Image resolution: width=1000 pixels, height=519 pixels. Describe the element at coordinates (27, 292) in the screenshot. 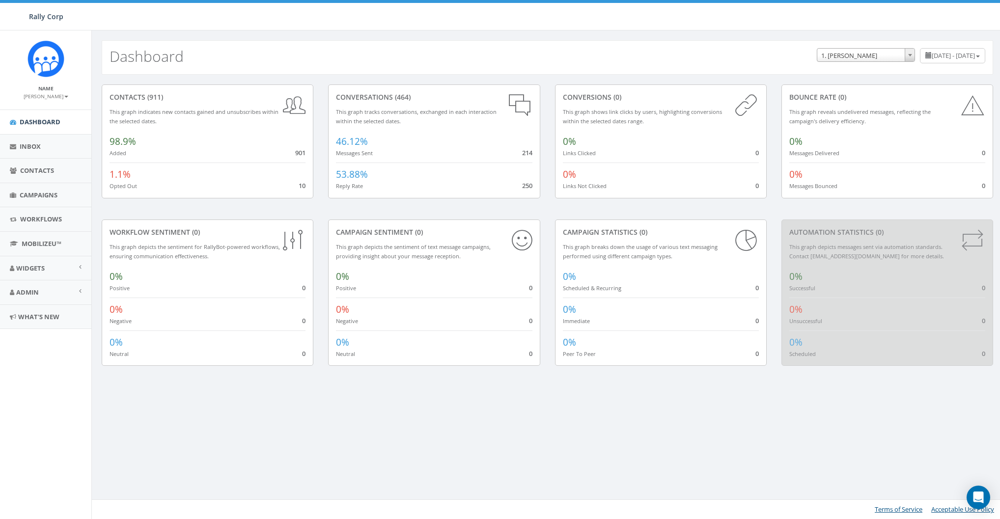

I see `span: Admin` at that location.